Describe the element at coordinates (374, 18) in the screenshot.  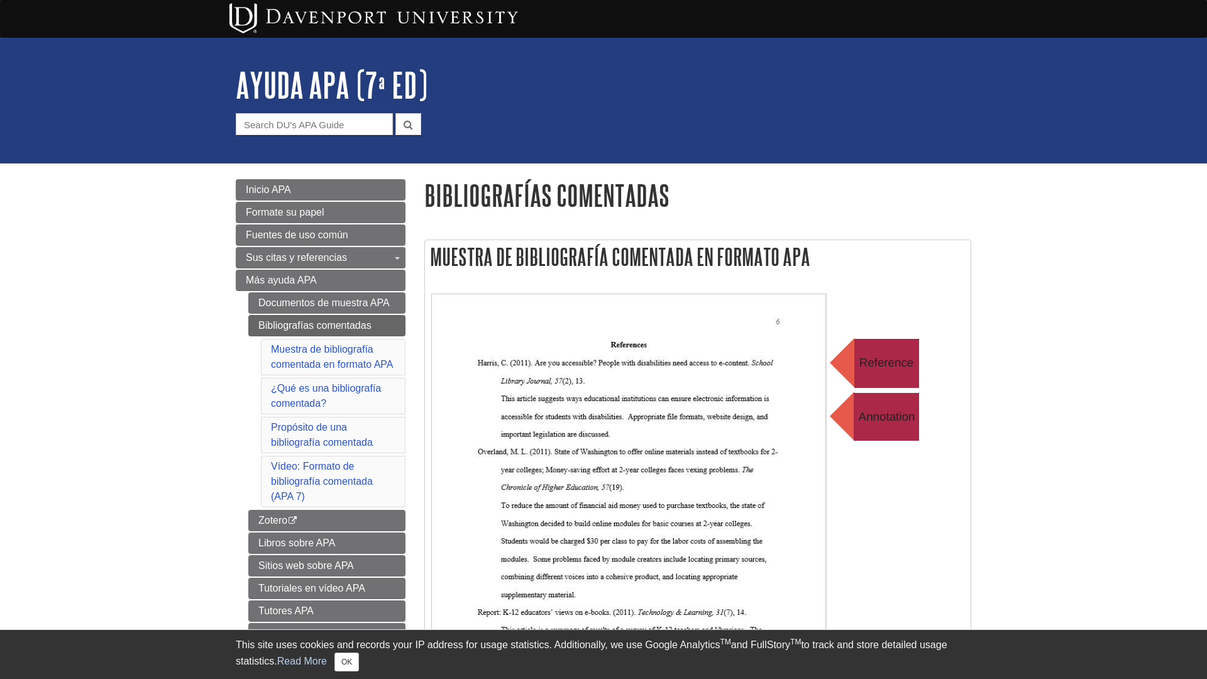
I see `img: Davenport University` at that location.